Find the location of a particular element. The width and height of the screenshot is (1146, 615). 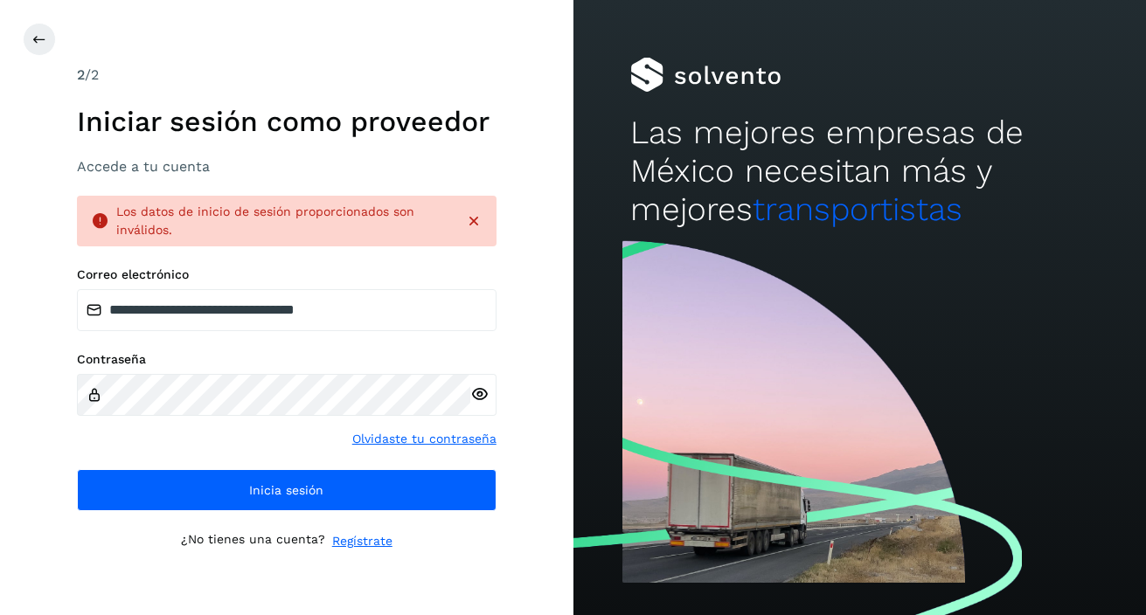

div: Los datos de inicio de sesión proporcionados son inválidos. is located at coordinates (283, 221).